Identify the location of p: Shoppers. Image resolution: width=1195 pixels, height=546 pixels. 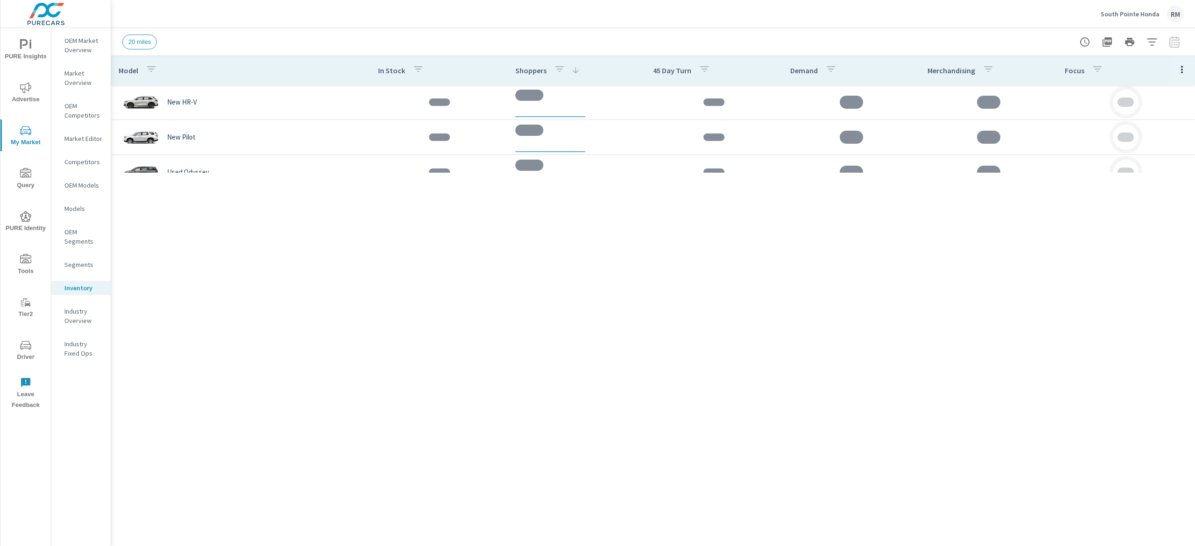
(531, 70).